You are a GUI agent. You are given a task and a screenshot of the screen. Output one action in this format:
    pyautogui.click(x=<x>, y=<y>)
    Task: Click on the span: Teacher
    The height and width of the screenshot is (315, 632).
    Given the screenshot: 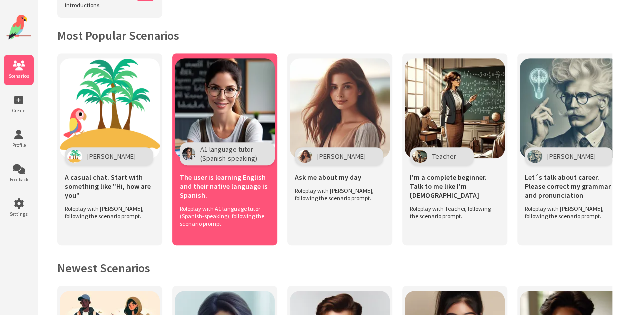 What is the action you would take?
    pyautogui.click(x=444, y=156)
    